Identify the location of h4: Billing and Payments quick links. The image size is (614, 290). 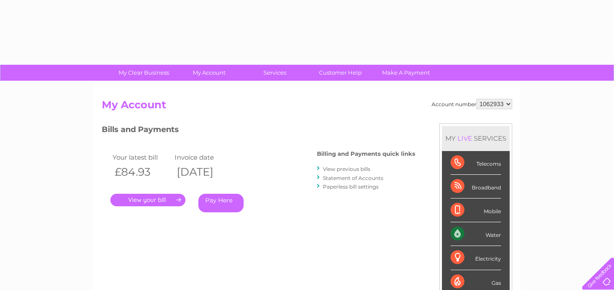
(366, 154).